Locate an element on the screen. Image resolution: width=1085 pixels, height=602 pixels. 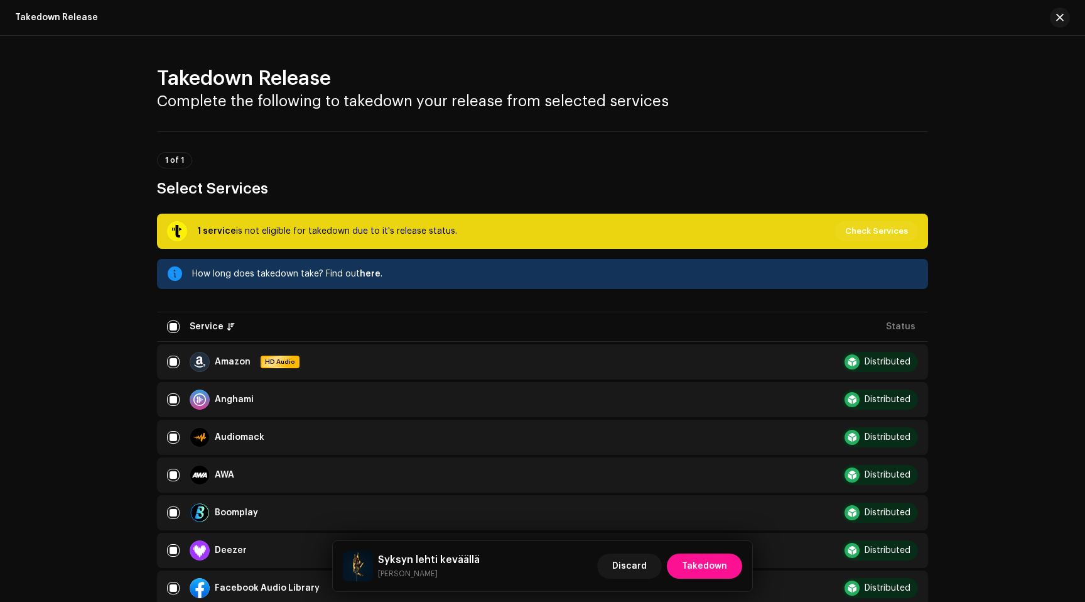
div: Boomplay is located at coordinates (236, 513).